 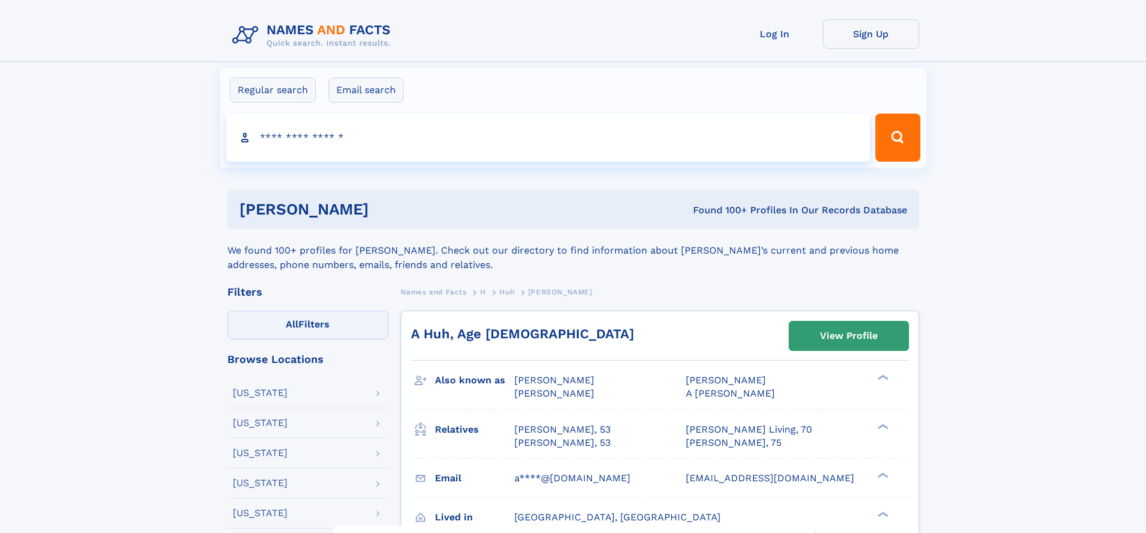 I want to click on label: Regular search, so click(x=272, y=90).